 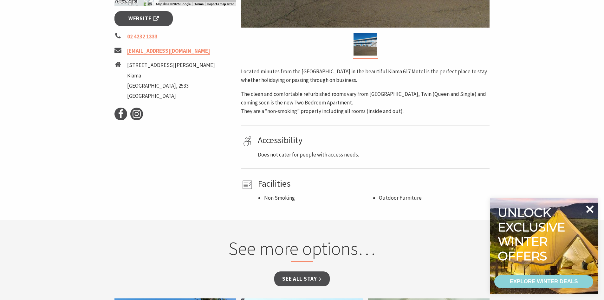 I want to click on a: See all Stay, so click(x=302, y=279).